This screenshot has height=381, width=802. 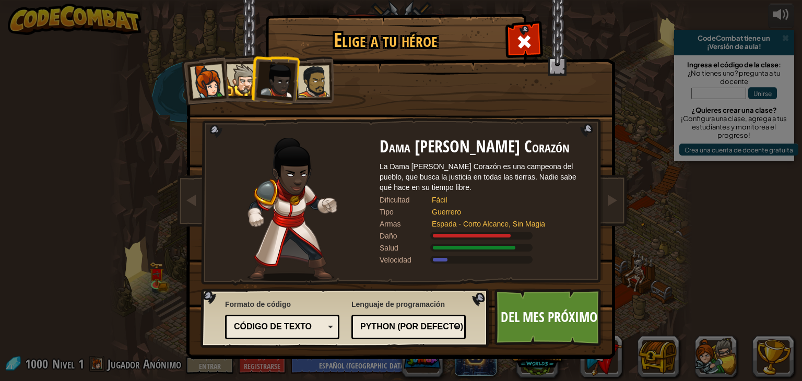 I want to click on div: Daño, so click(x=406, y=236).